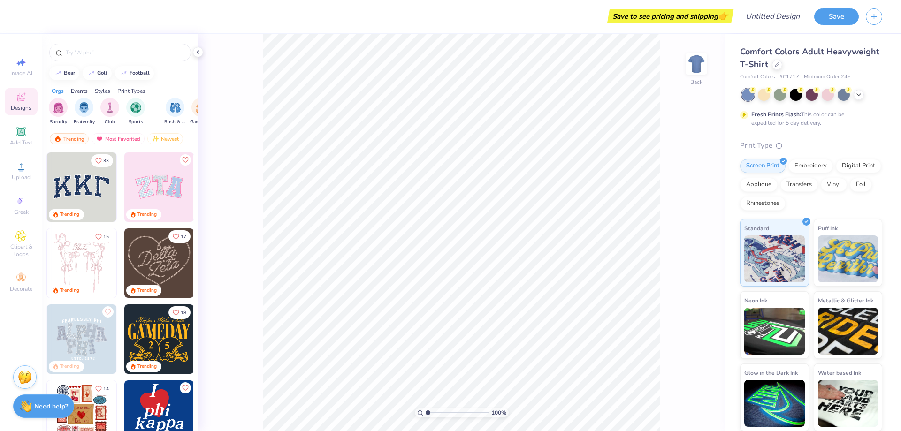 This screenshot has height=431, width=901. What do you see at coordinates (82, 339) in the screenshot?
I see `img: 5a4b4175-9e88-49c8-8a23-26d96782ddc6` at bounding box center [82, 339].